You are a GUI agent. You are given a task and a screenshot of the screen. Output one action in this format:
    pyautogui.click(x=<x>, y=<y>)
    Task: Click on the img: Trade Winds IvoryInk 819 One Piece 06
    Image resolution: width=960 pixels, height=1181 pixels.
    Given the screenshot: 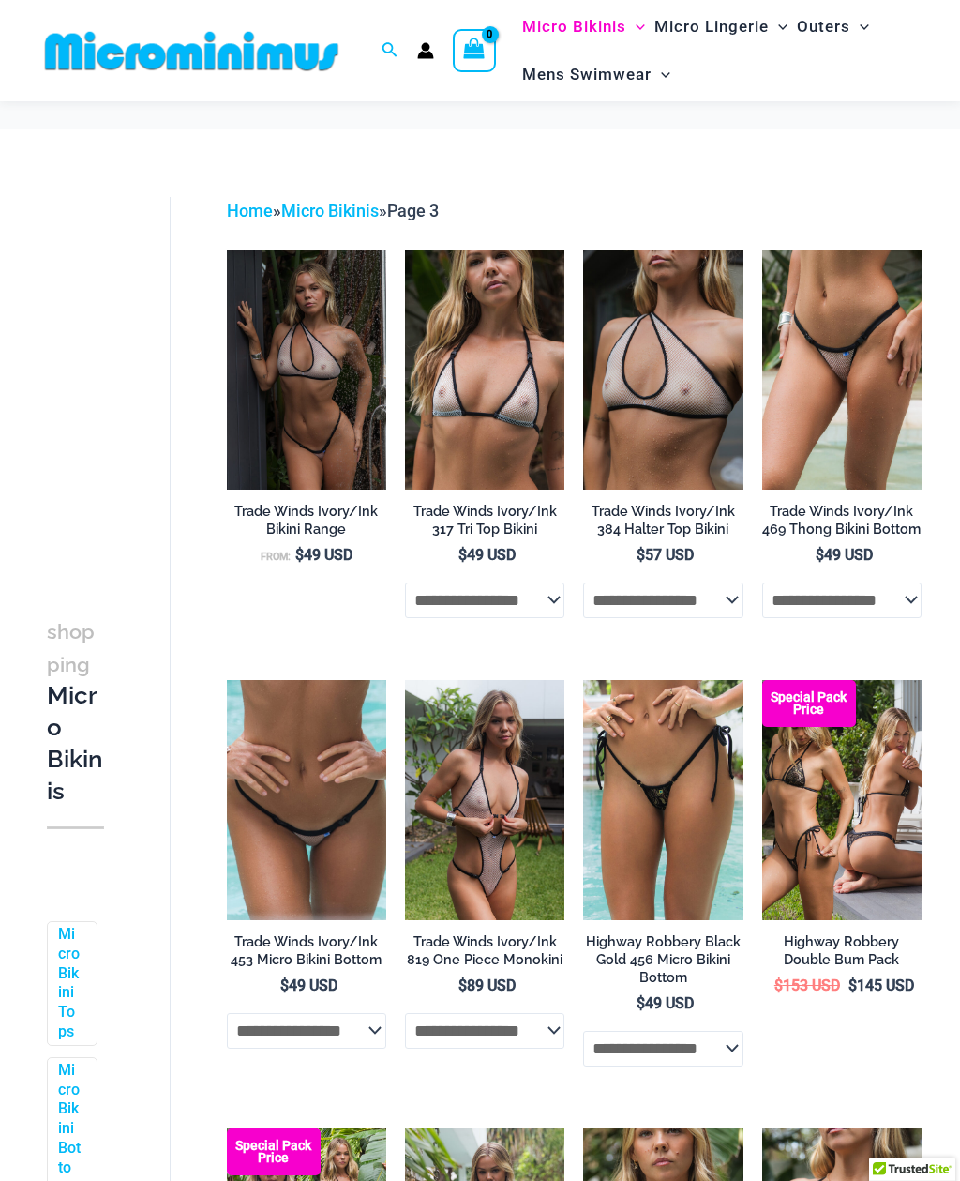 What is the action you would take?
    pyautogui.click(x=485, y=800)
    